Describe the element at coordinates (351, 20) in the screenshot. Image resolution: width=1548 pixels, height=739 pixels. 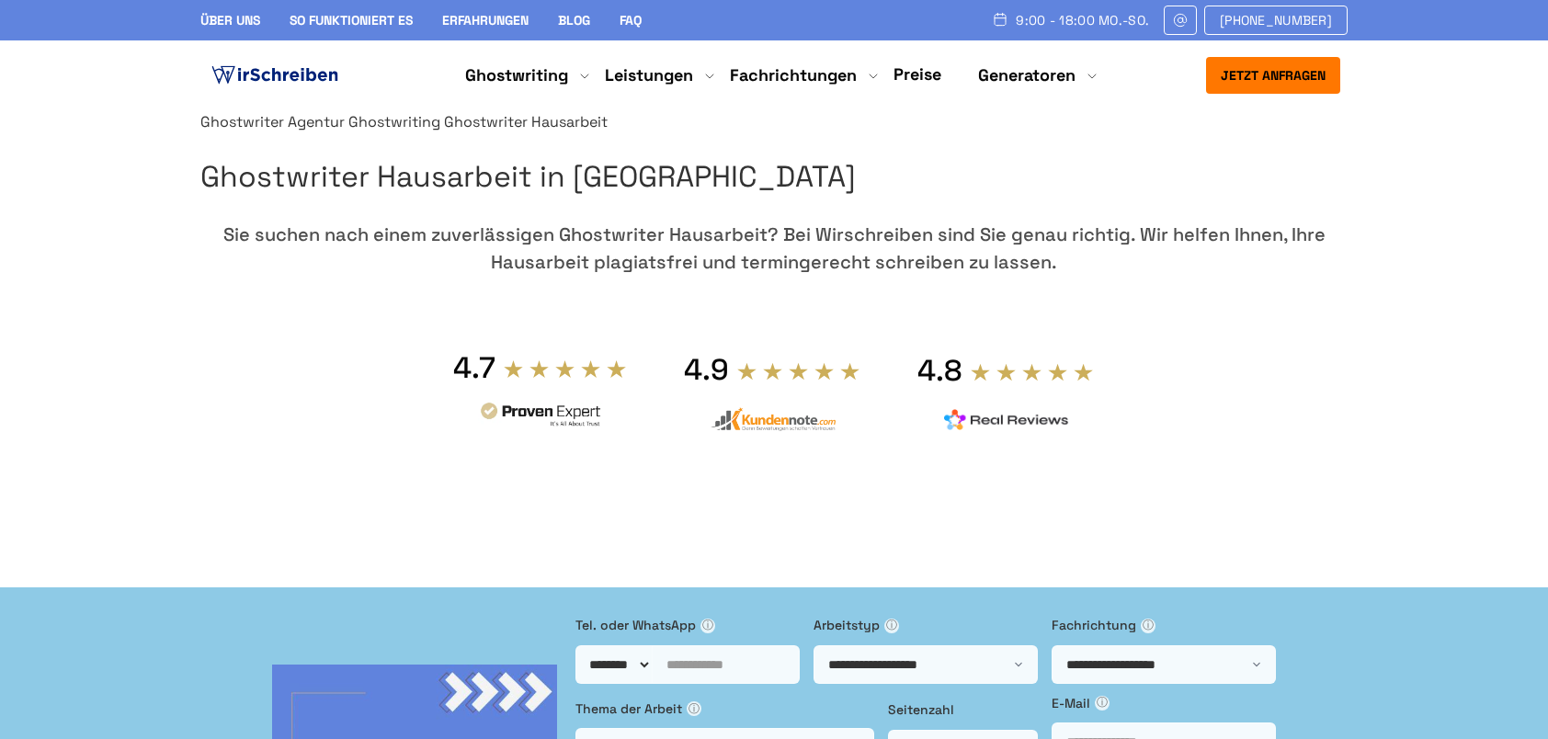
I see `a: So funktioniert es` at that location.